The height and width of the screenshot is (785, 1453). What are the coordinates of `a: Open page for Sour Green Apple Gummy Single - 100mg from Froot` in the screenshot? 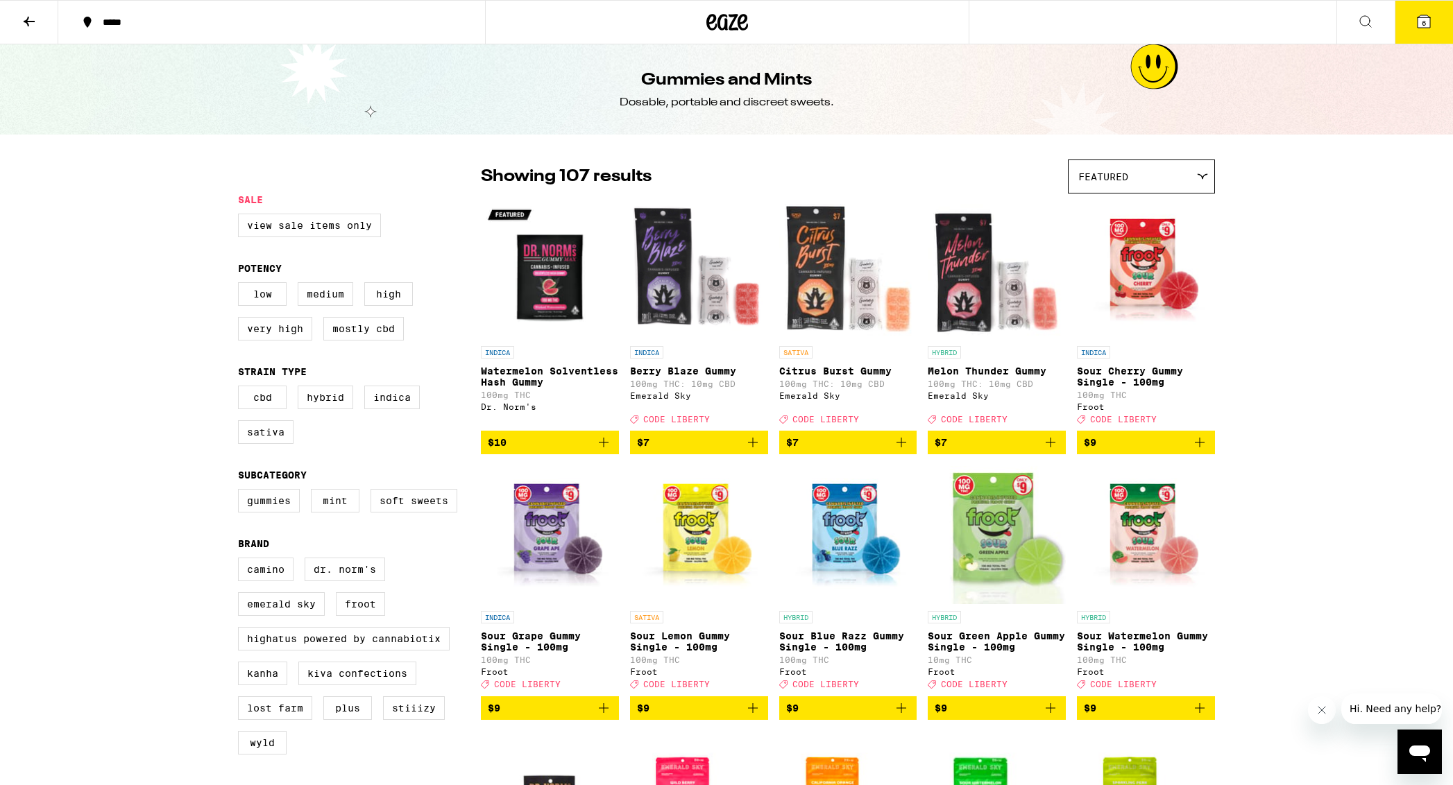 It's located at (996, 581).